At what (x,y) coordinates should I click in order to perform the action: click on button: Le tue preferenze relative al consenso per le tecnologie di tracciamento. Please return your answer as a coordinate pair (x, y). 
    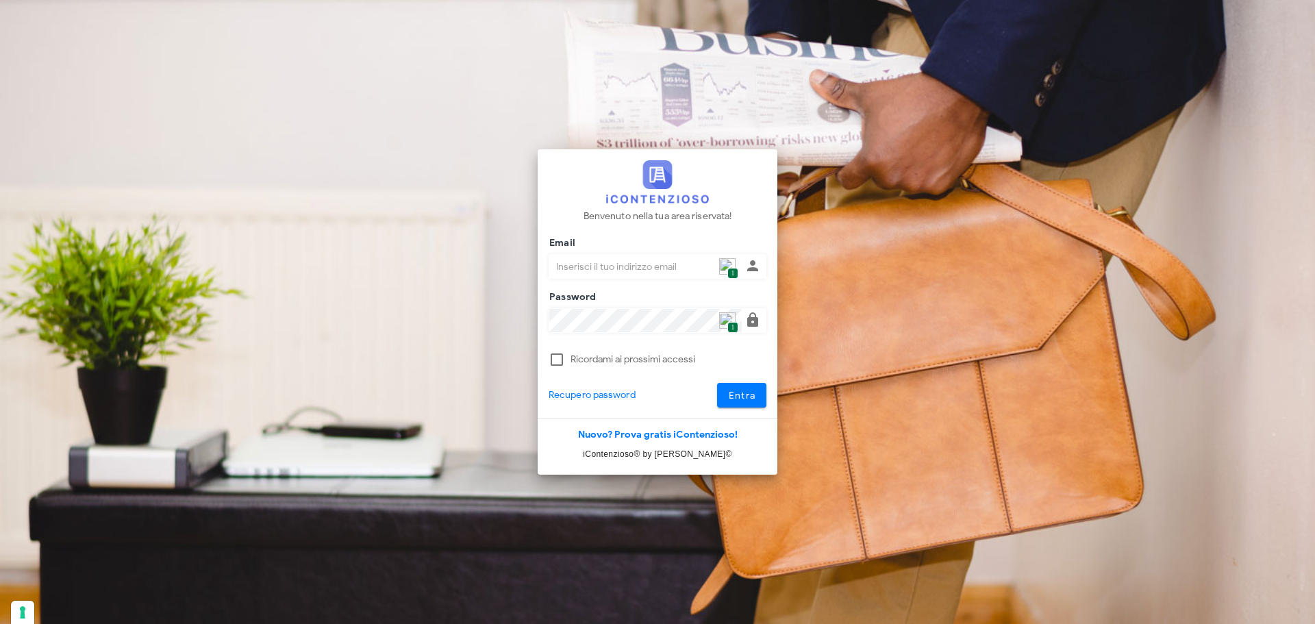
    Looking at the image, I should click on (23, 612).